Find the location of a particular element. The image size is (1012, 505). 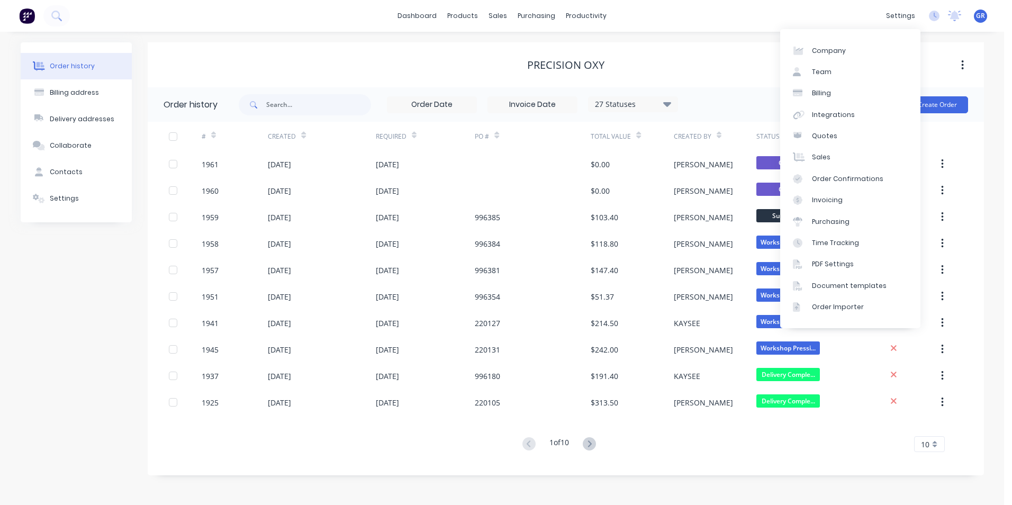

div: KAYSEE is located at coordinates (687, 323).